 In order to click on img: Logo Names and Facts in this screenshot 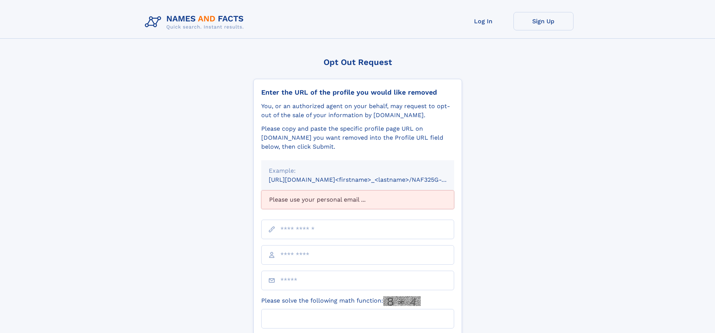, I will do `click(196, 22)`.